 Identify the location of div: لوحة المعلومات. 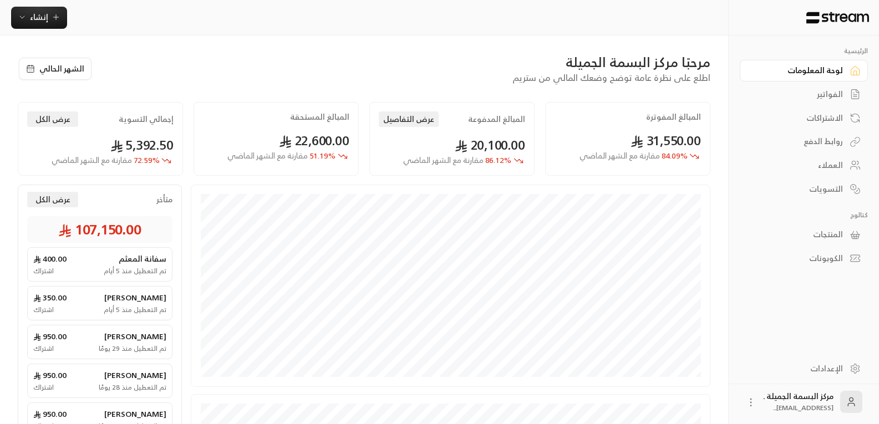
(798, 70).